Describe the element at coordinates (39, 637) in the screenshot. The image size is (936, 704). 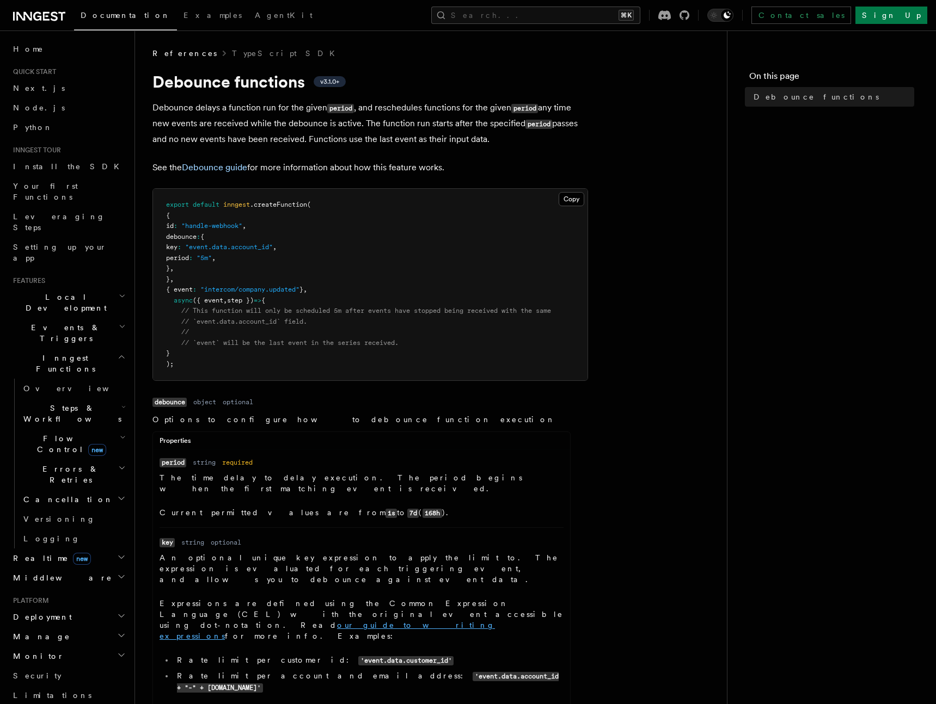
I see `span: Manage` at that location.